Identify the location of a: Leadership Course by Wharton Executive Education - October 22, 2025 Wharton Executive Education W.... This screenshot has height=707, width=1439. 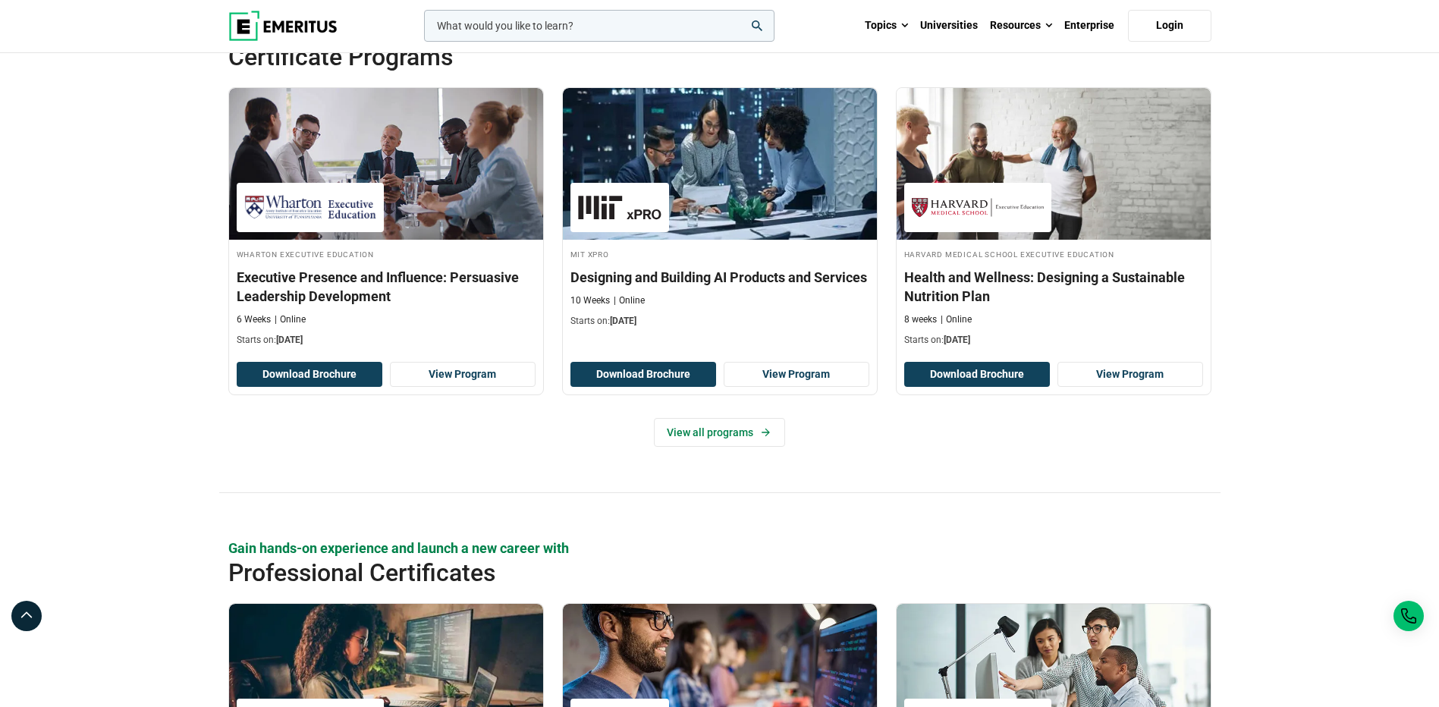
(386, 221).